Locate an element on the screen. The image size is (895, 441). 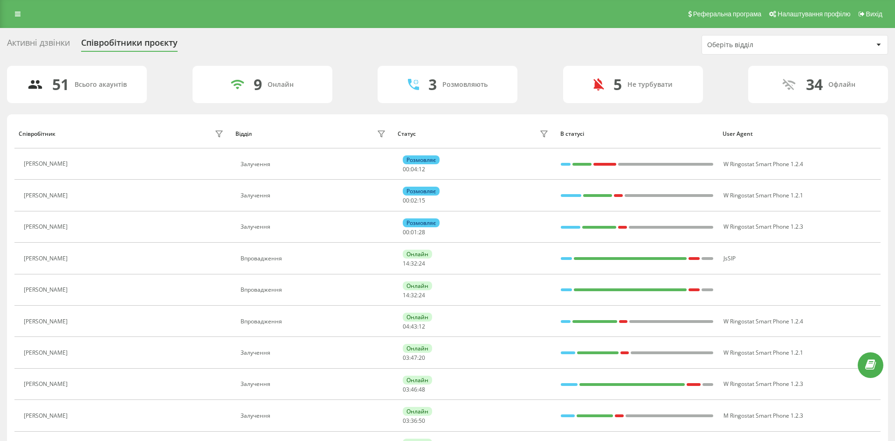
span: 50 is located at coordinates (422, 420).